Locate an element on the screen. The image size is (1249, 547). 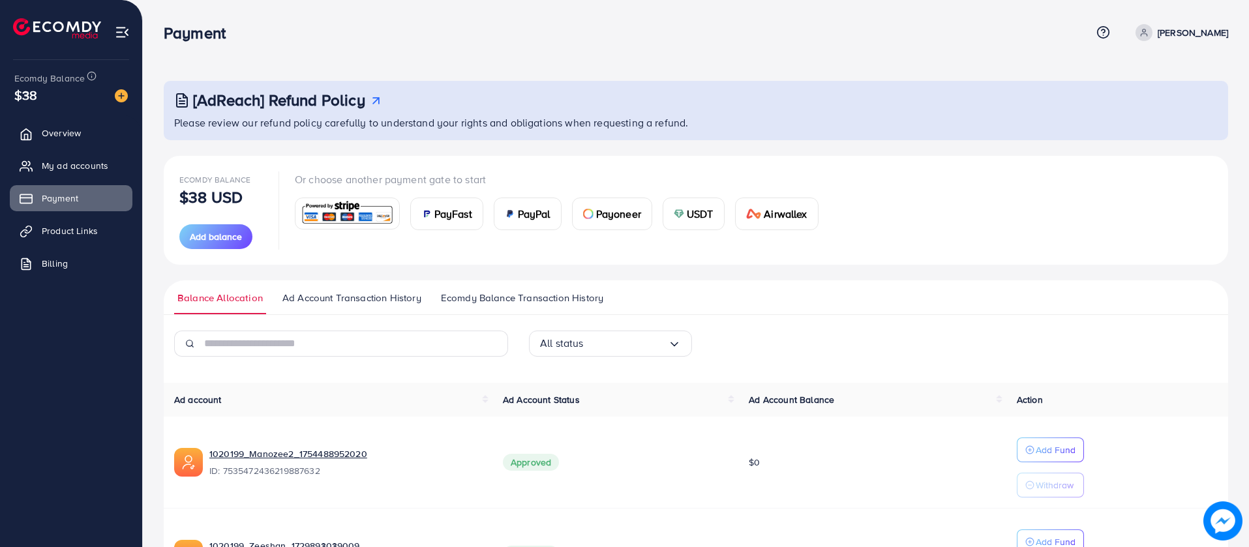
a: cardUSDT is located at coordinates (693, 214).